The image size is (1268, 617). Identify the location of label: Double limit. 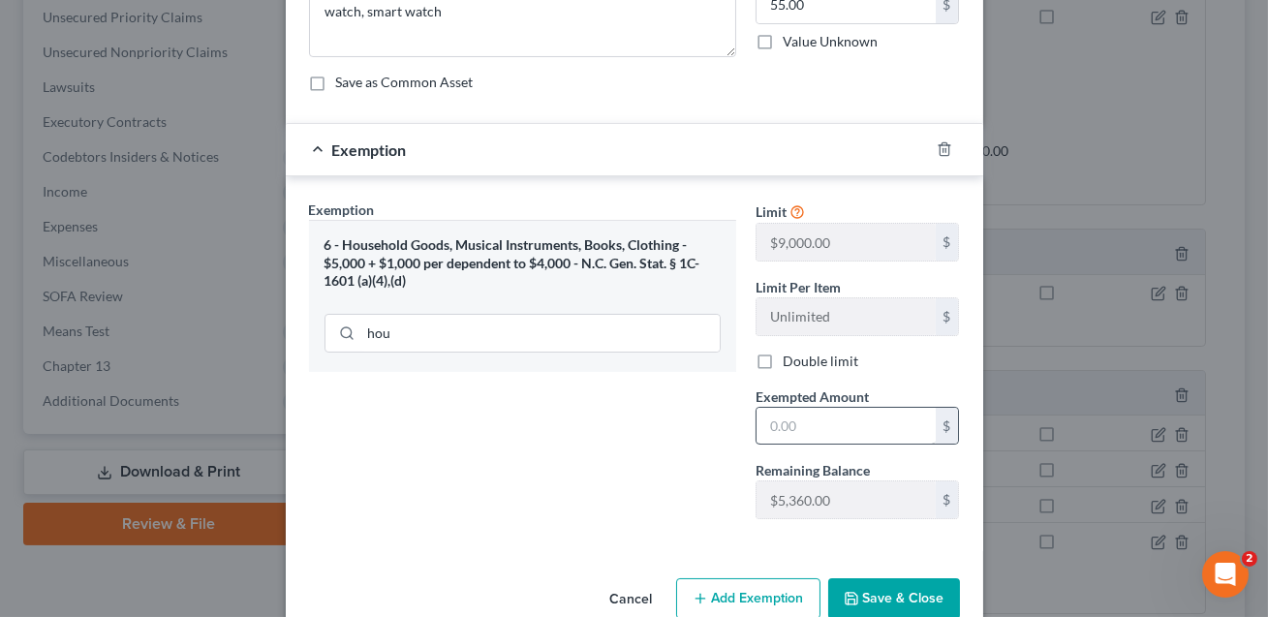
(820, 361).